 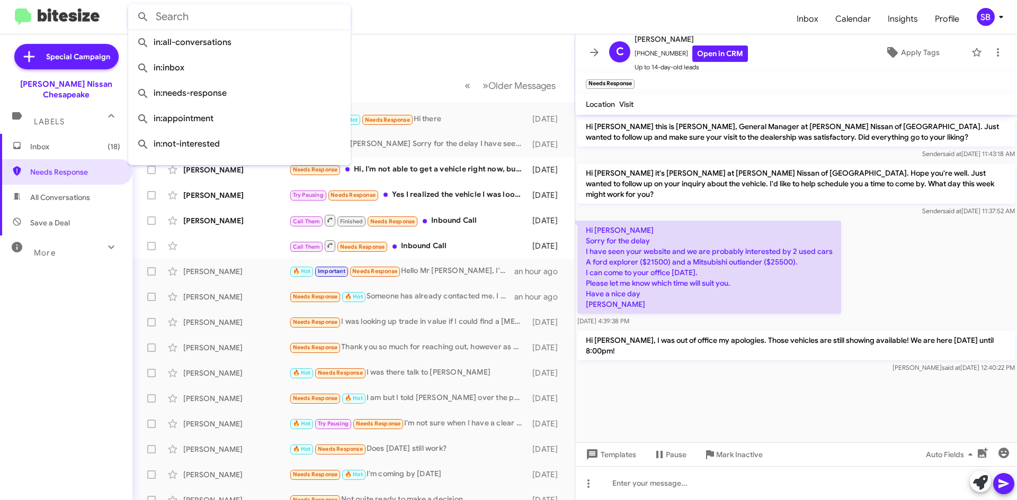 What do you see at coordinates (239, 93) in the screenshot?
I see `span: in:needs-response` at bounding box center [239, 93].